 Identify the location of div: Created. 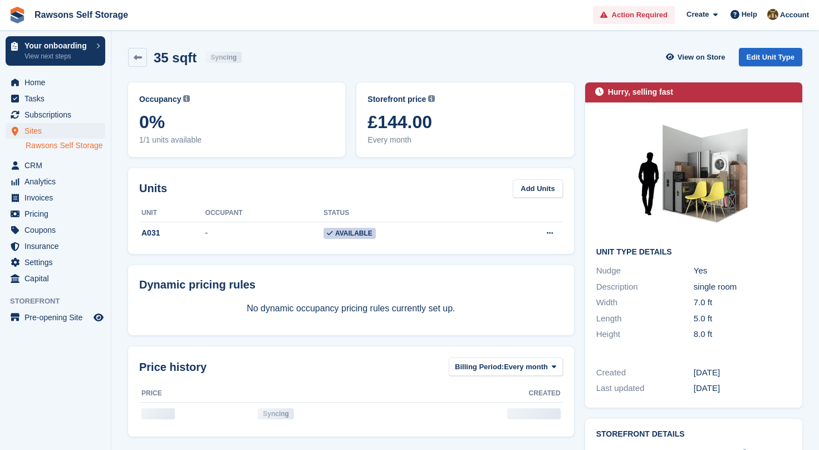
(644, 372).